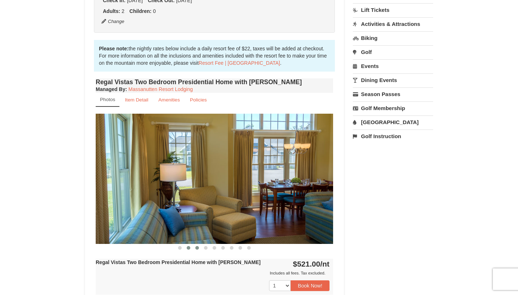  Describe the element at coordinates (136, 100) in the screenshot. I see `a: Item Detail` at that location.